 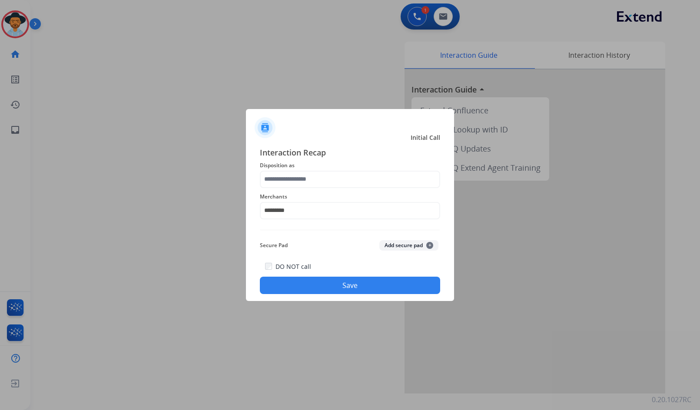 What do you see at coordinates (350, 153) in the screenshot?
I see `span: Interaction Recap` at bounding box center [350, 153].